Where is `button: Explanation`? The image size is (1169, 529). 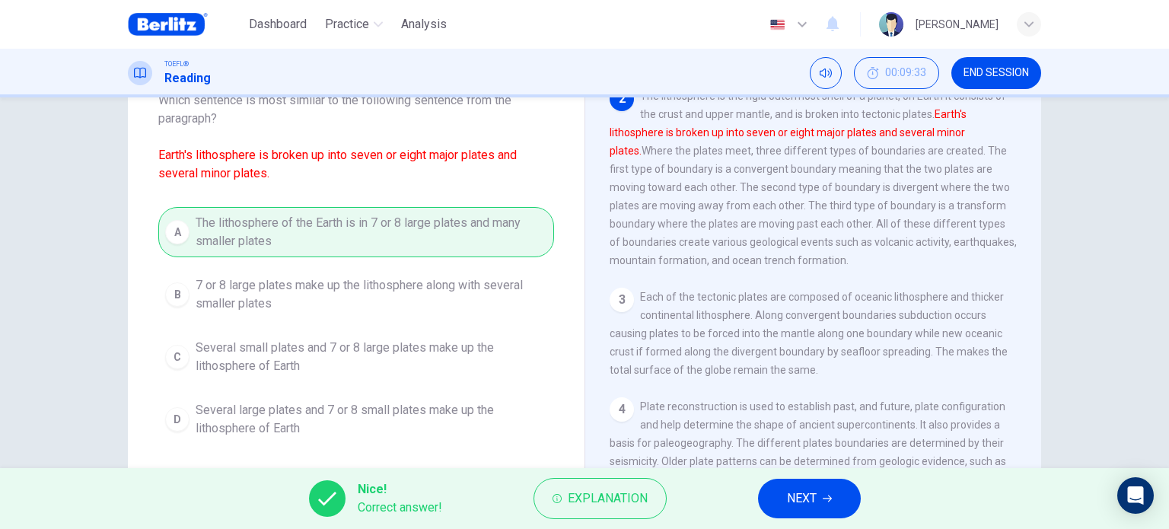
button: Explanation is located at coordinates (600, 498).